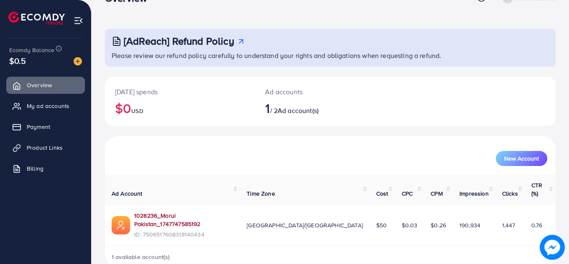 The width and height of the screenshot is (569, 264). Describe the element at coordinates (179, 41) in the screenshot. I see `h3: [AdReach] Refund Policy` at that location.